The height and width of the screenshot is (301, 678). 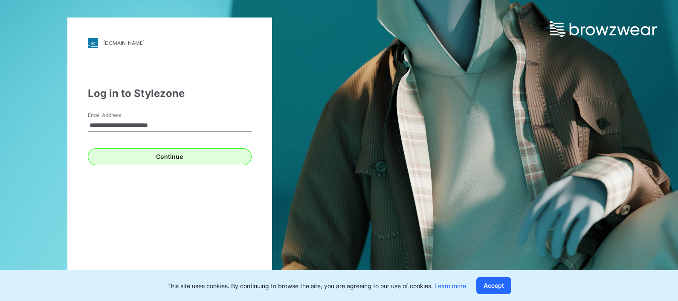 What do you see at coordinates (494, 285) in the screenshot?
I see `button: Accept` at bounding box center [494, 285].